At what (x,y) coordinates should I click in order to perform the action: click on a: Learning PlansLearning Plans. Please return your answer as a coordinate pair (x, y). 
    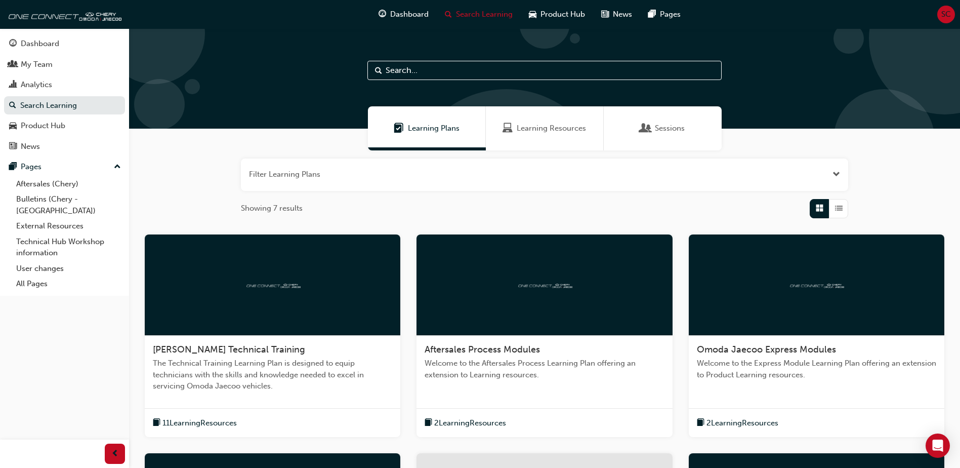
    Looking at the image, I should click on (427, 128).